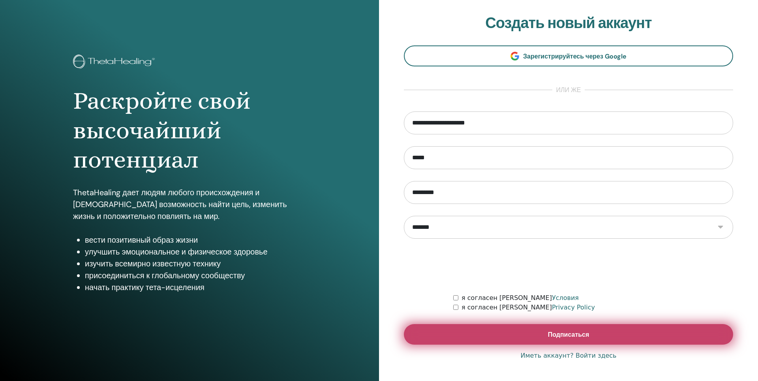 The image size is (758, 381). Describe the element at coordinates (569, 334) in the screenshot. I see `span: Подписаться` at that location.